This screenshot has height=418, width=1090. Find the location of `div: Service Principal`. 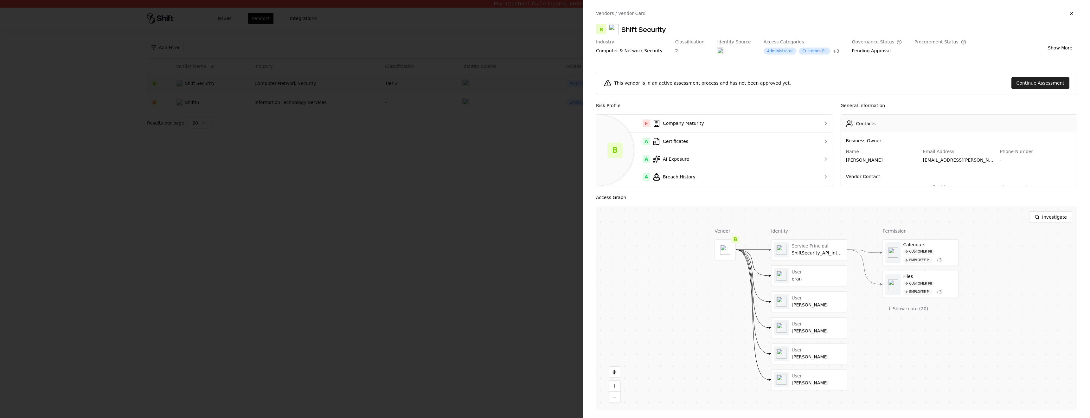

div: Service Principal is located at coordinates (818, 246).